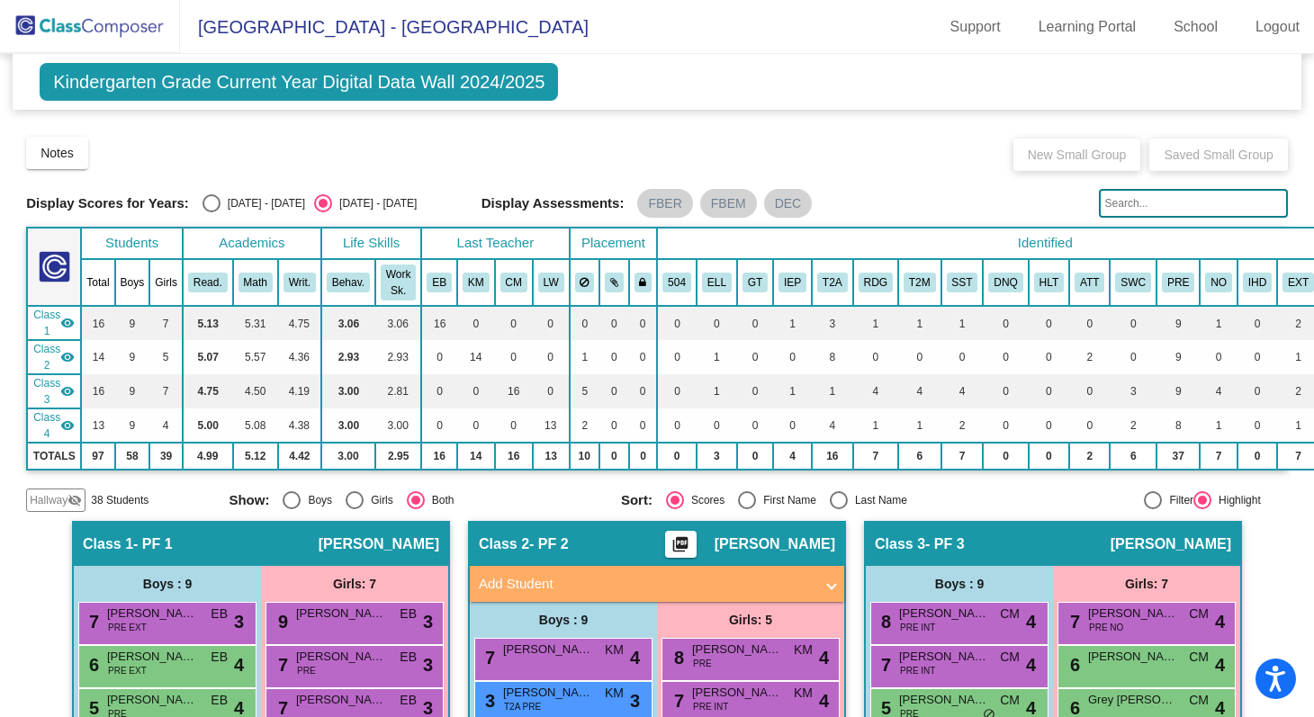  What do you see at coordinates (585, 456) in the screenshot?
I see `td: 10` at bounding box center [585, 456].